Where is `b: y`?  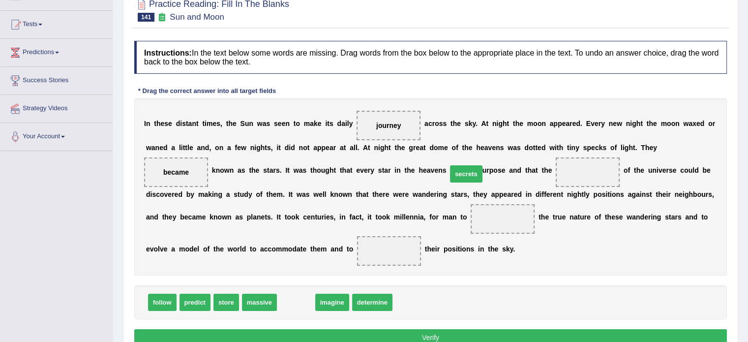 b: y is located at coordinates (372, 170).